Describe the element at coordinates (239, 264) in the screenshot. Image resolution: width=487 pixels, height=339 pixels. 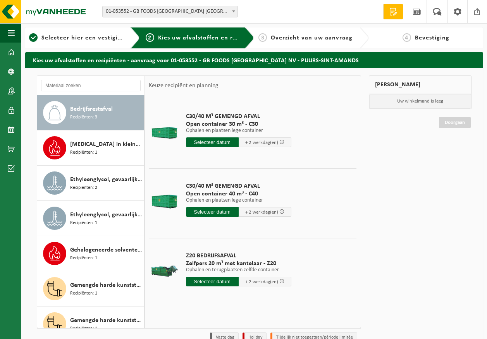
I see `span: Zelfpers 20 m³ met kantelaar - Z20` at that location.